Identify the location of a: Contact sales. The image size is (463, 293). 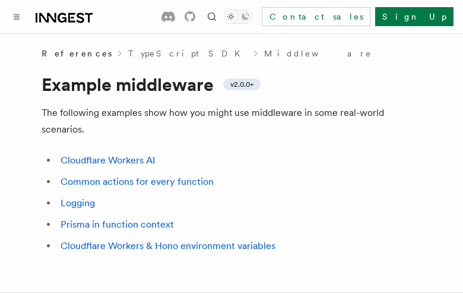
(316, 17).